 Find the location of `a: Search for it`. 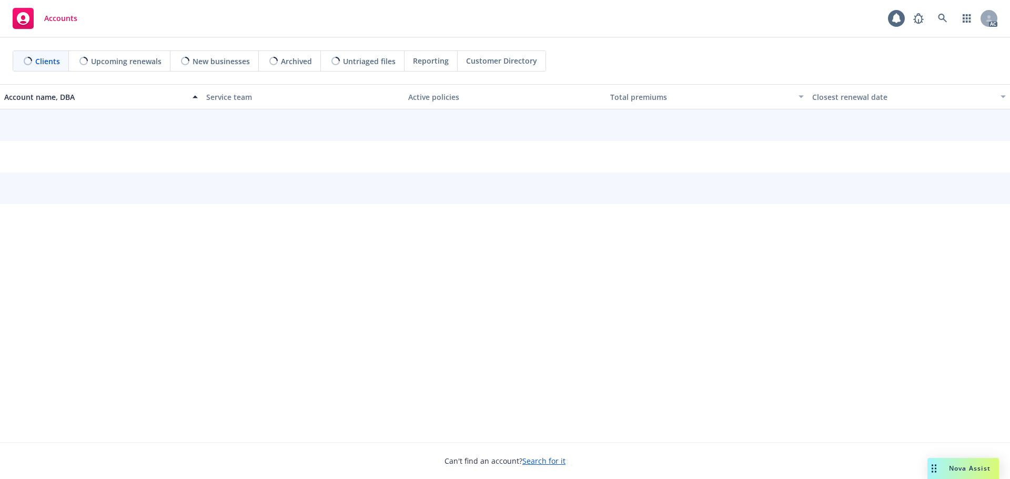

a: Search for it is located at coordinates (544, 461).